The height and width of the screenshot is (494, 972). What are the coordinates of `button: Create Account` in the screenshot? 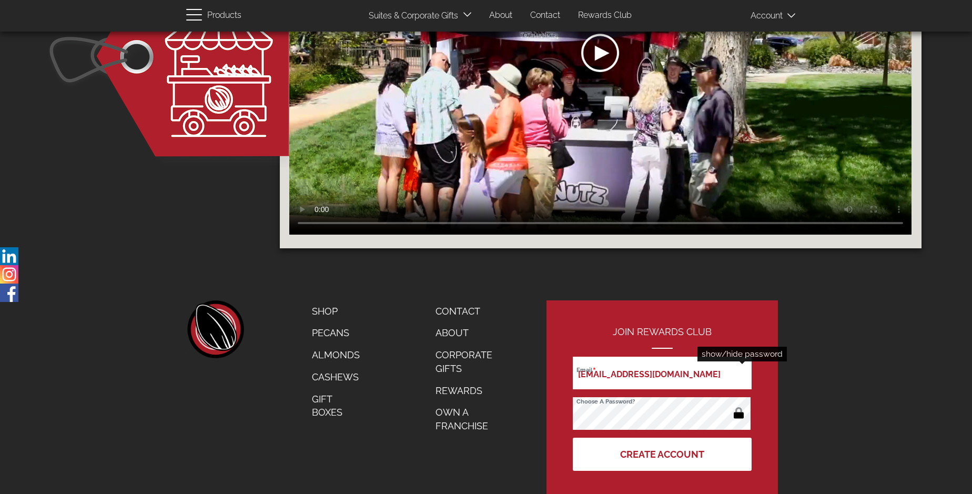 It's located at (662, 454).